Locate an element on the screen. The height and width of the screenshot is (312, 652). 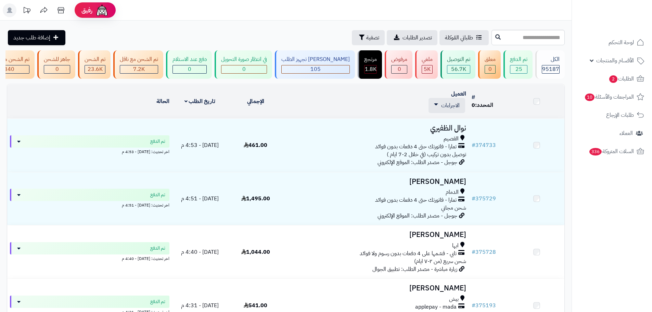
div: 105 is located at coordinates (316, 69).